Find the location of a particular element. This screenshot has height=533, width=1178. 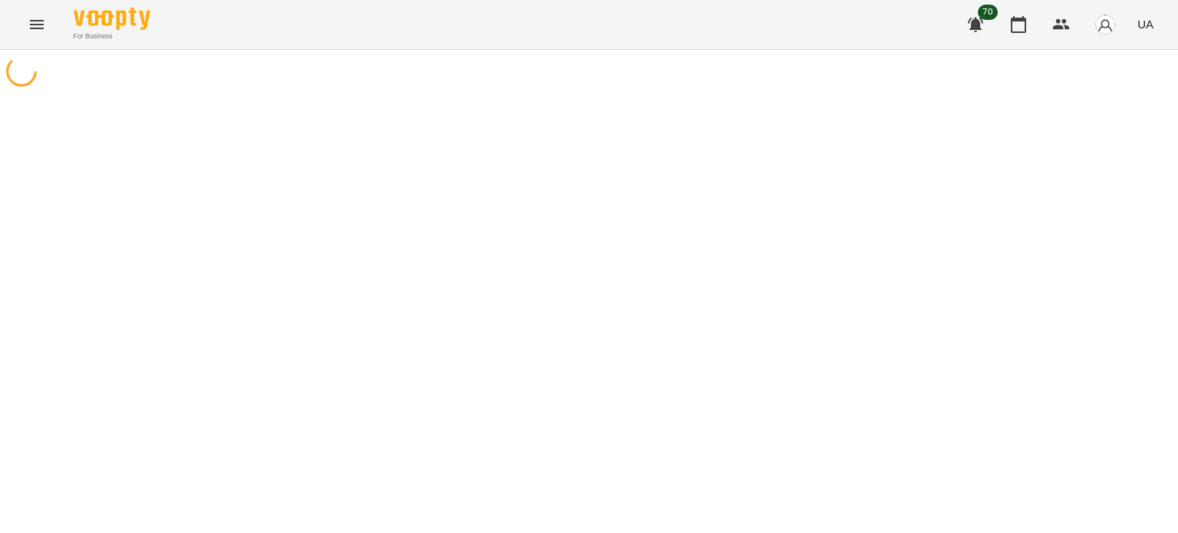

img: Voopty Logo is located at coordinates (112, 18).